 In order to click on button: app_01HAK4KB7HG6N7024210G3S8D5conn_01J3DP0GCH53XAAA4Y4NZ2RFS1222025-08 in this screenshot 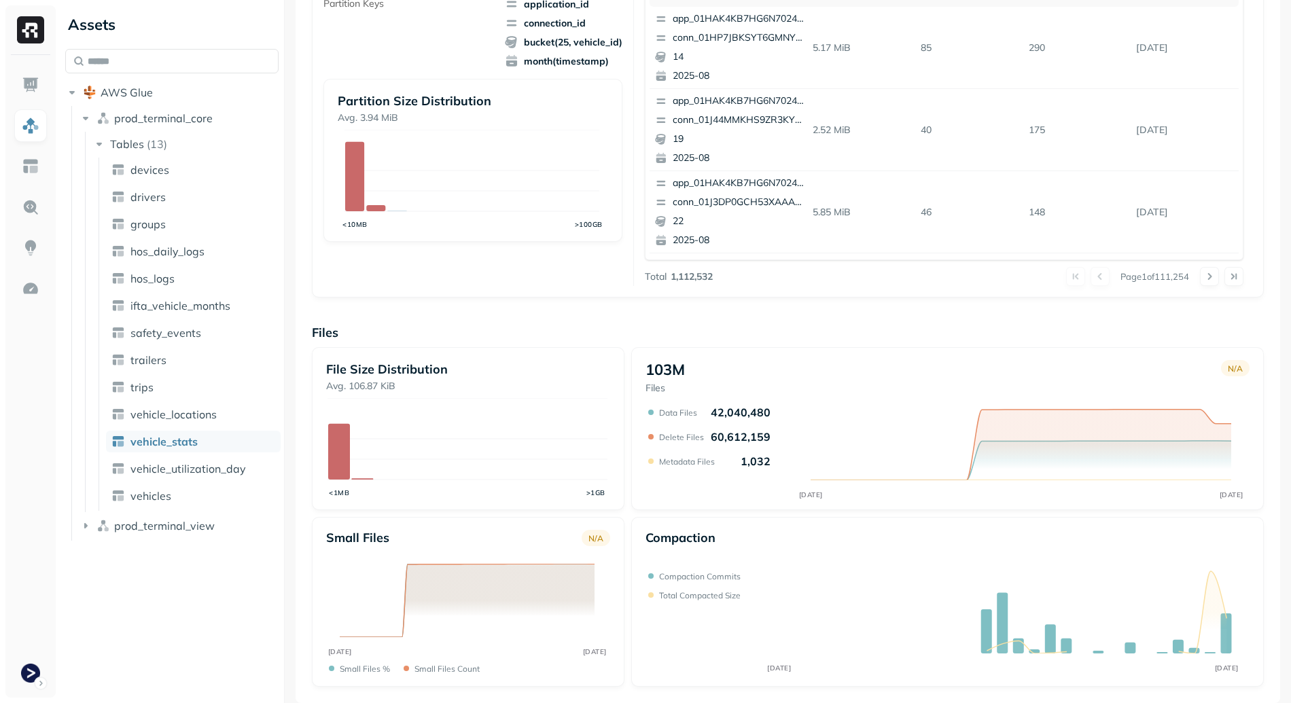, I will do `click(730, 212)`.